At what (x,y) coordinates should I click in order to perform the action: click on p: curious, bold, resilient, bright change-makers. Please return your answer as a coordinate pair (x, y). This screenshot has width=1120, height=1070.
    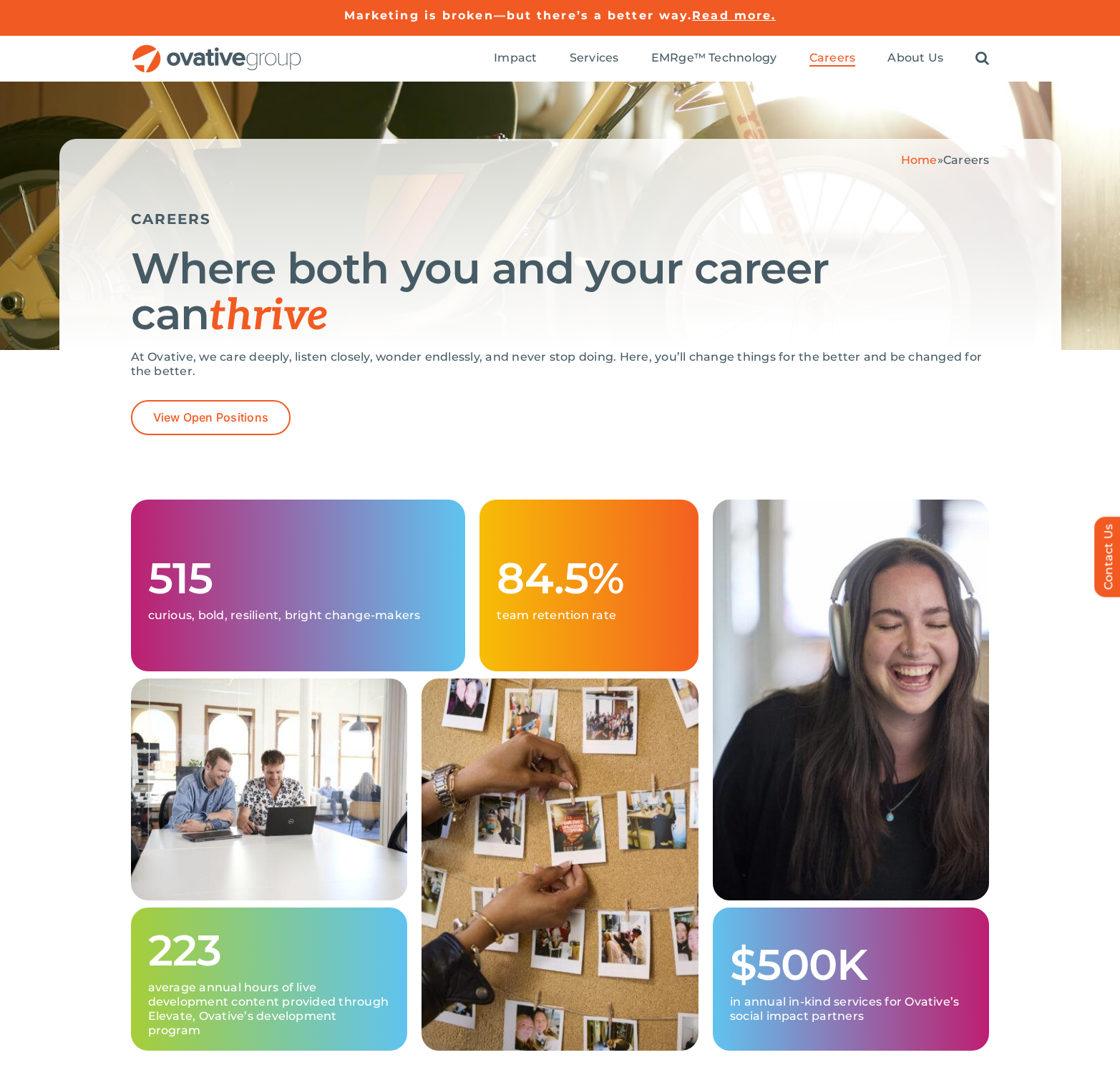
    Looking at the image, I should click on (298, 615).